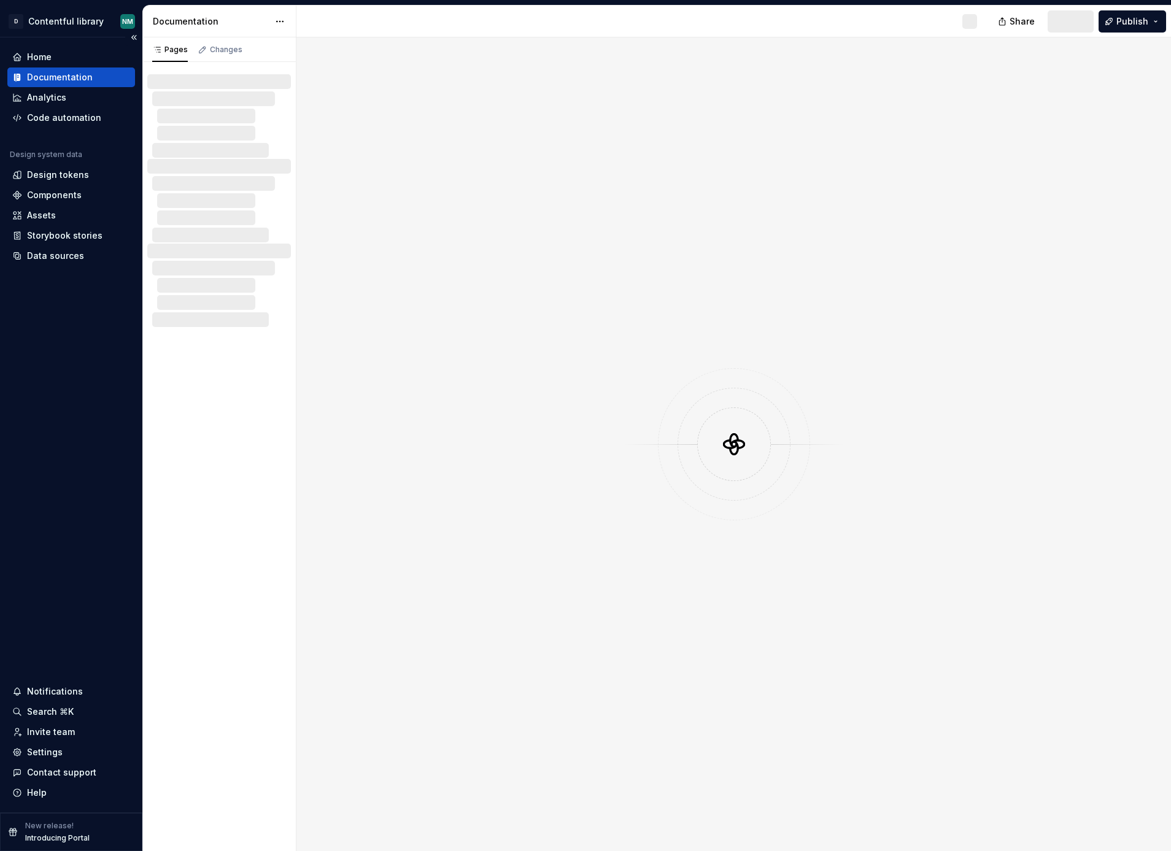 The width and height of the screenshot is (1171, 851). I want to click on div: NM, so click(128, 21).